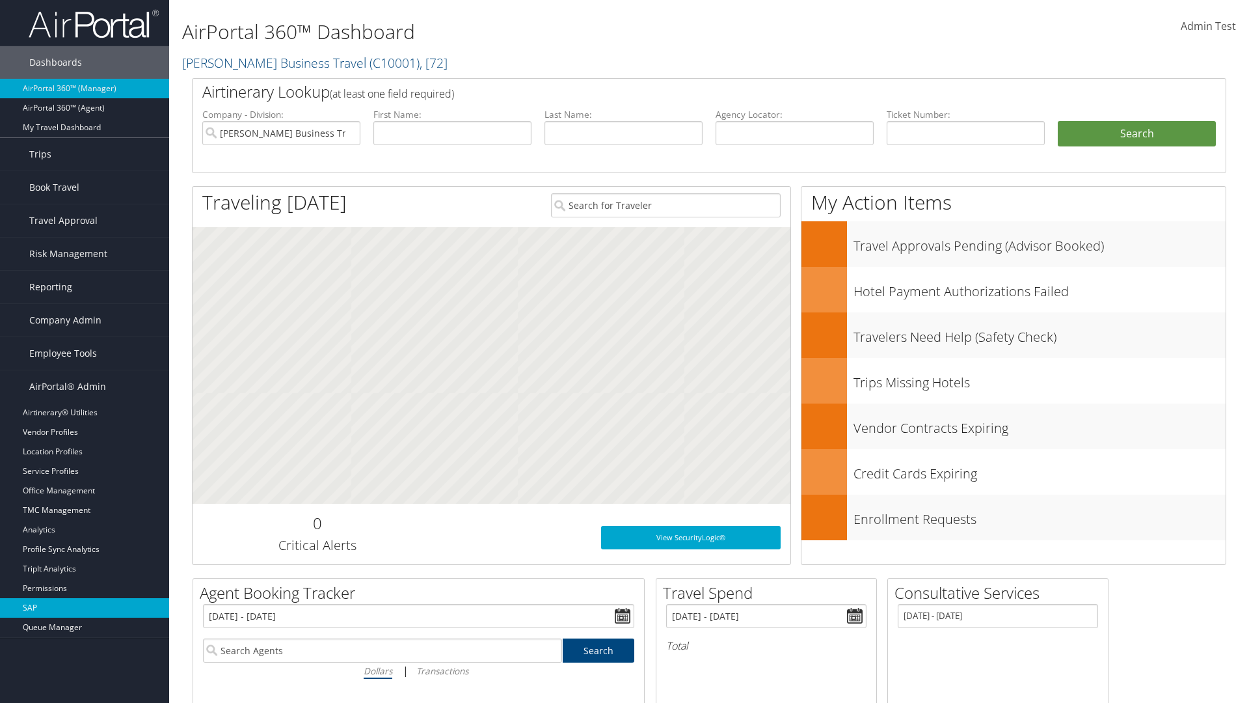  Describe the element at coordinates (442, 670) in the screenshot. I see `i: Transactions` at that location.